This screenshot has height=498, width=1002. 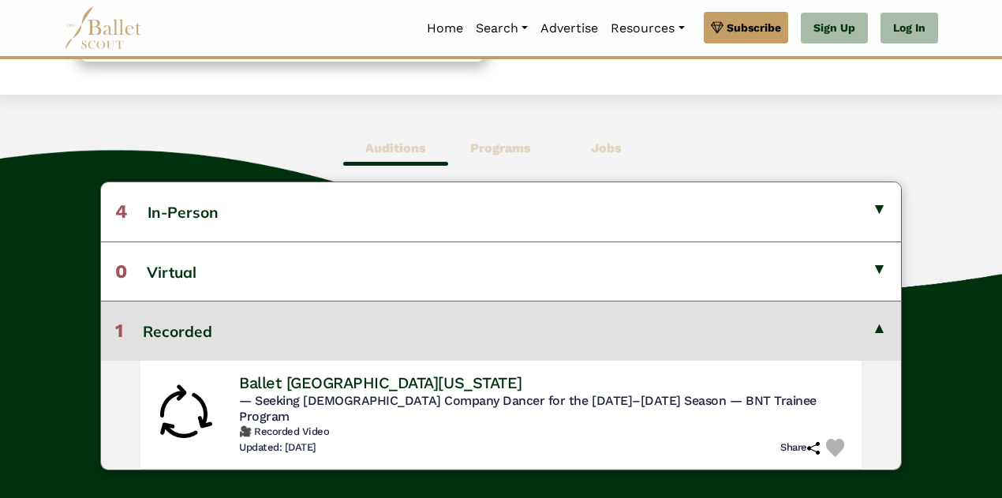 I want to click on h6: Share, so click(x=800, y=447).